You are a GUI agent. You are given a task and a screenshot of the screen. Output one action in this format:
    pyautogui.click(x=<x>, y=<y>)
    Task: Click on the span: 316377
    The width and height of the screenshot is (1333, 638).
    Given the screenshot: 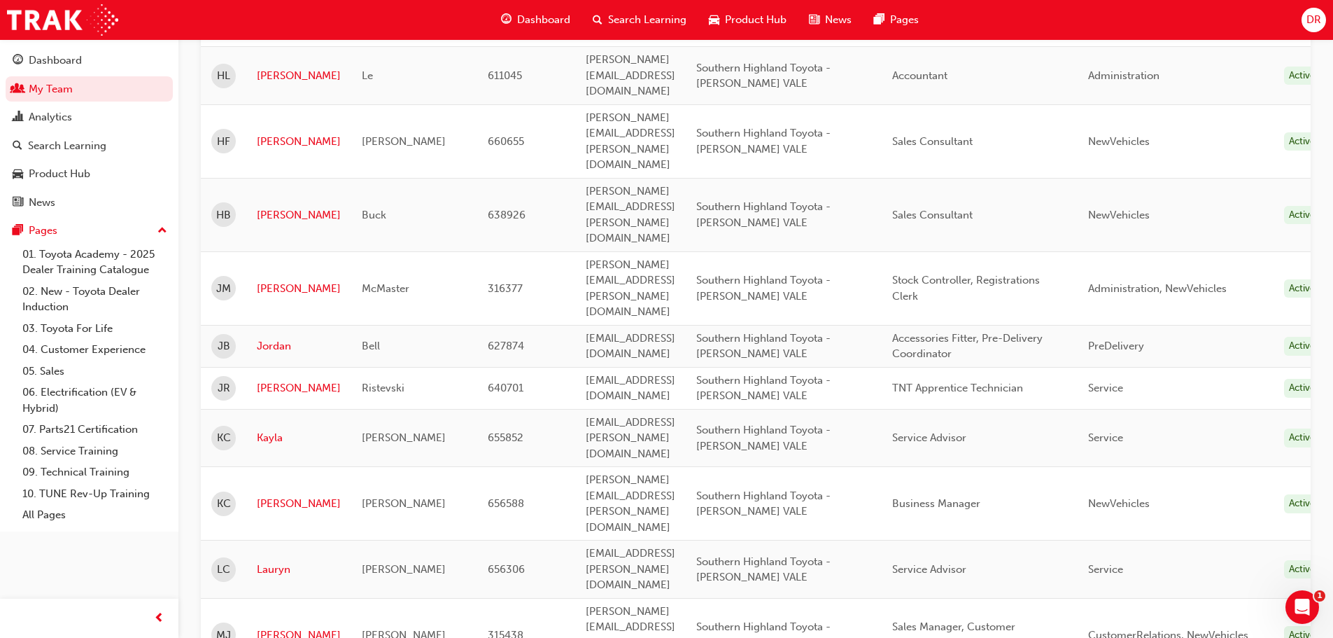 What is the action you would take?
    pyautogui.click(x=505, y=288)
    